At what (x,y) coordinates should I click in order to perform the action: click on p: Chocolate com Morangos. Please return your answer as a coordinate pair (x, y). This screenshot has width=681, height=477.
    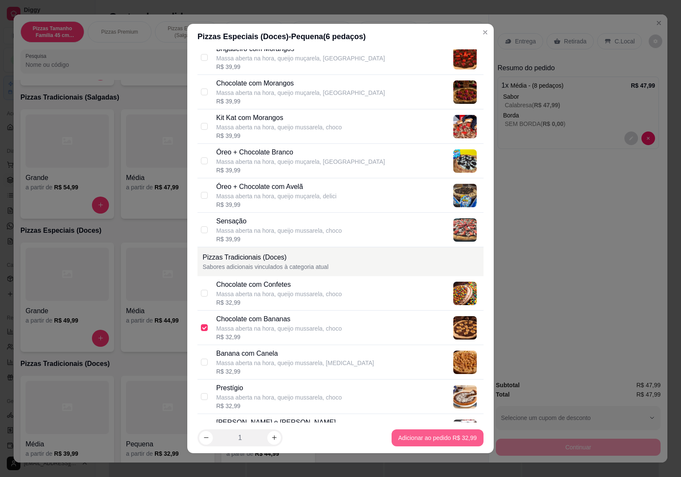
    Looking at the image, I should click on (300, 83).